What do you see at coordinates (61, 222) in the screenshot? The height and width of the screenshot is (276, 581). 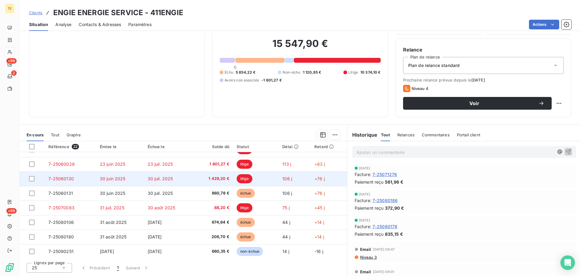 I see `span: 7-25080106` at bounding box center [61, 222].